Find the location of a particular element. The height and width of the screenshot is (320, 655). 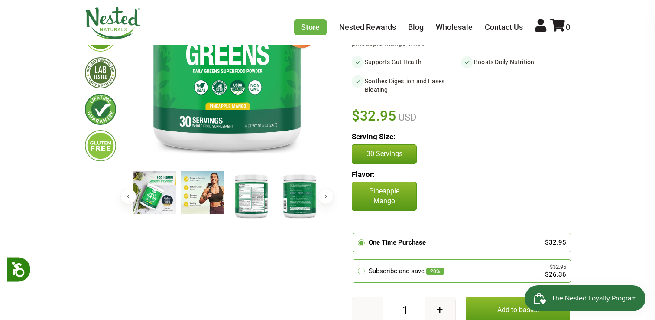

span: USD is located at coordinates (407, 117).